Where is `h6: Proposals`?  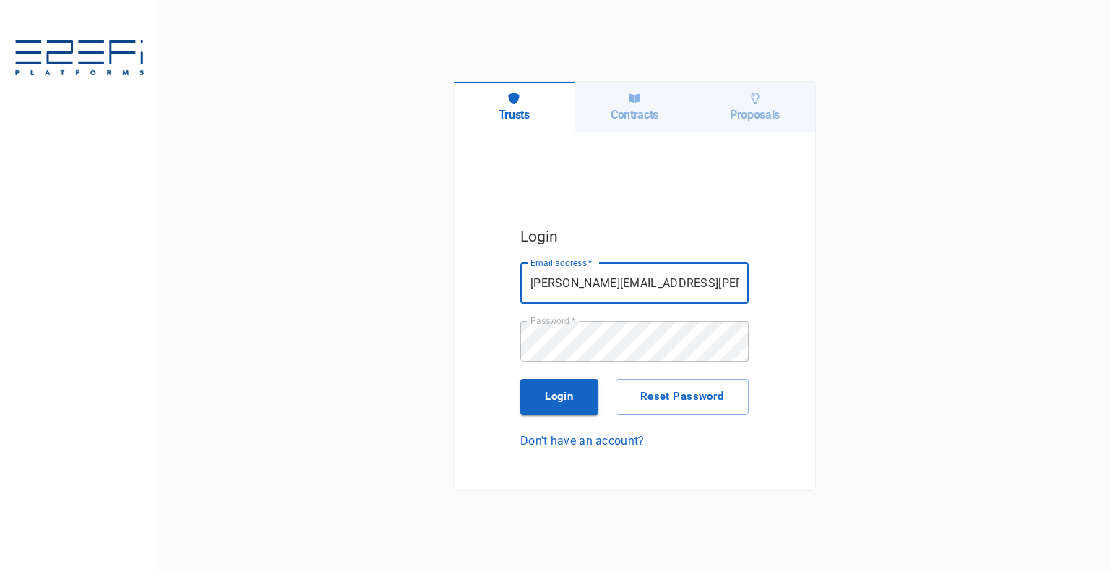 h6: Proposals is located at coordinates (755, 114).